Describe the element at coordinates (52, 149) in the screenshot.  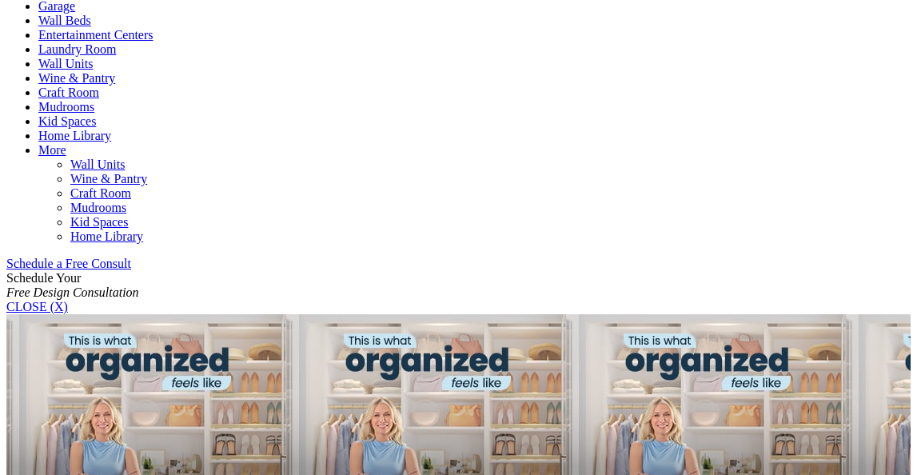
I see `a: More menu text will display only on big screen` at that location.